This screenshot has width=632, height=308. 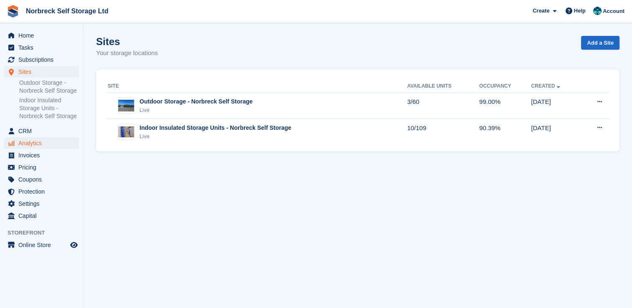 I want to click on img: Sally King, so click(x=598, y=11).